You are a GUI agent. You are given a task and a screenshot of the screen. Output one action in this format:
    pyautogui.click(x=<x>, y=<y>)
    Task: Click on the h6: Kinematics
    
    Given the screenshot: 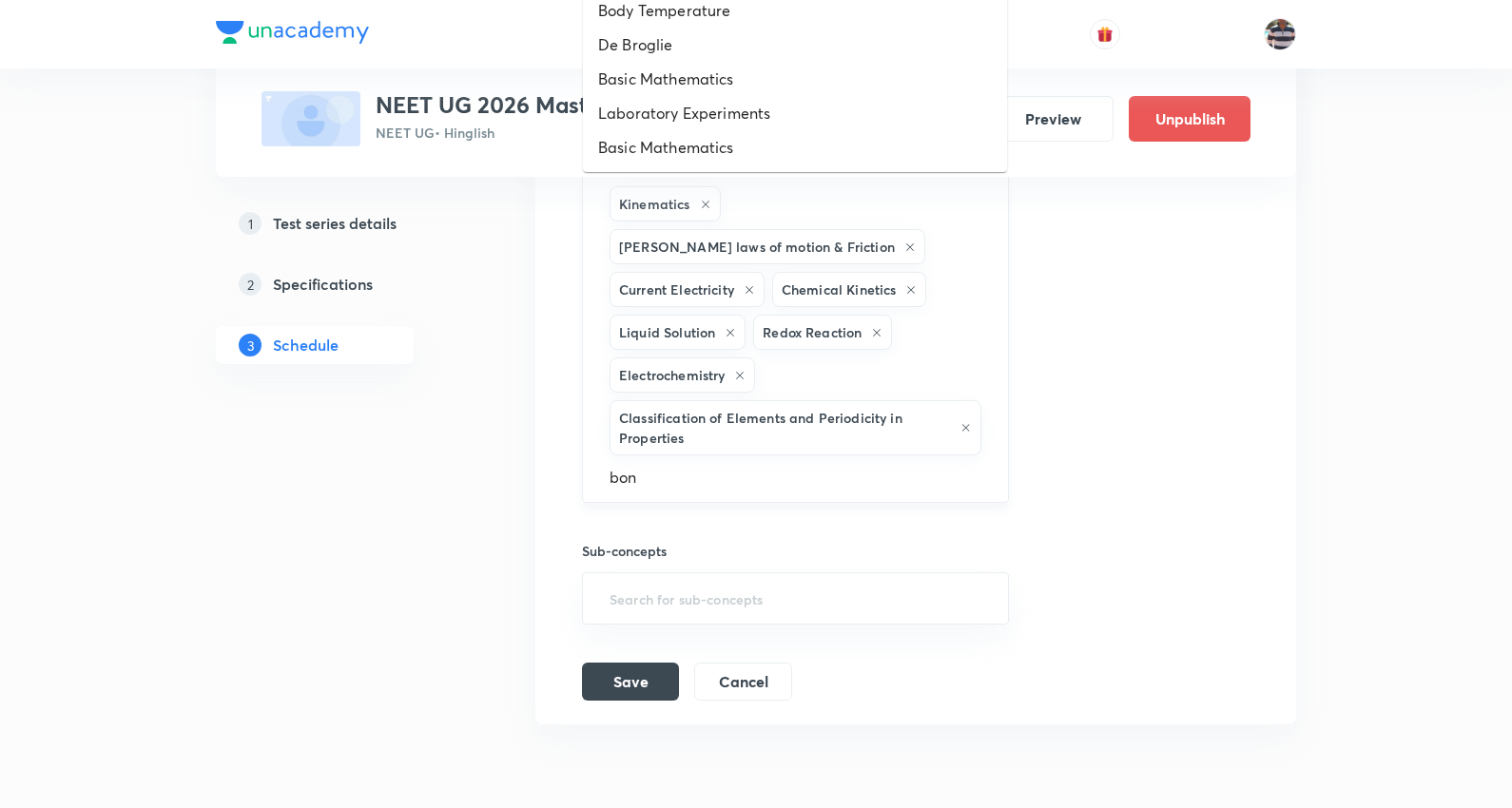 What is the action you would take?
    pyautogui.click(x=654, y=203)
    